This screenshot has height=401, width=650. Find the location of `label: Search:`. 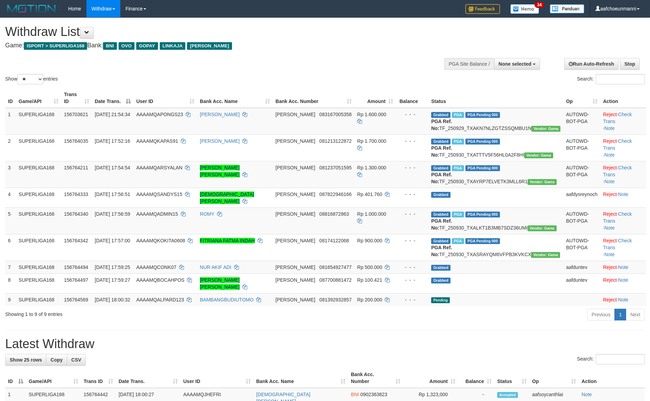

label: Search: is located at coordinates (611, 79).